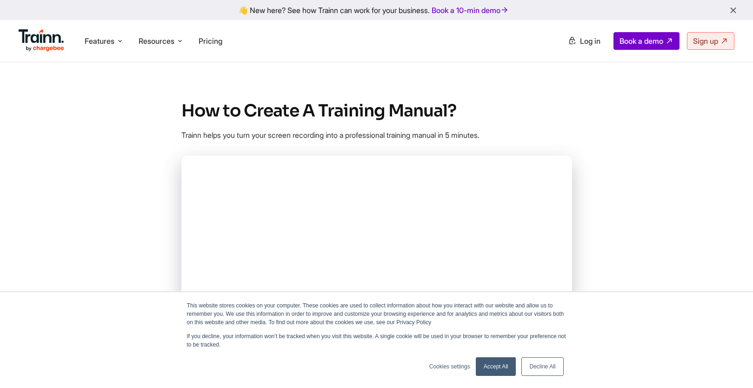 The width and height of the screenshot is (753, 388). What do you see at coordinates (706, 41) in the screenshot?
I see `span: Sign up` at bounding box center [706, 41].